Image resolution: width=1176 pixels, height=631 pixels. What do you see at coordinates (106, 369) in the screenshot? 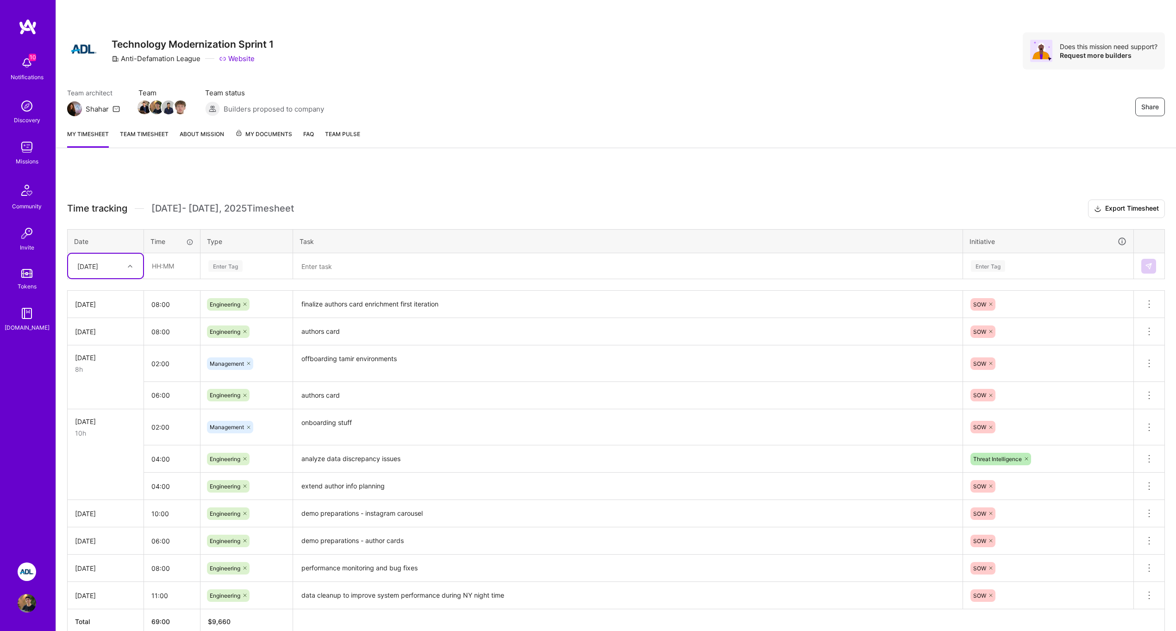
I see `div: 8h` at bounding box center [106, 369].